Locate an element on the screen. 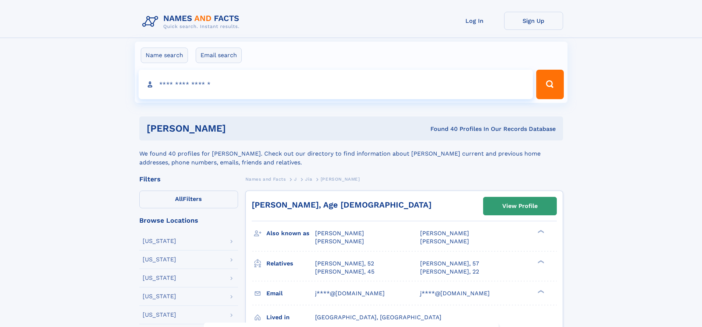  a: Jia is located at coordinates (308, 179).